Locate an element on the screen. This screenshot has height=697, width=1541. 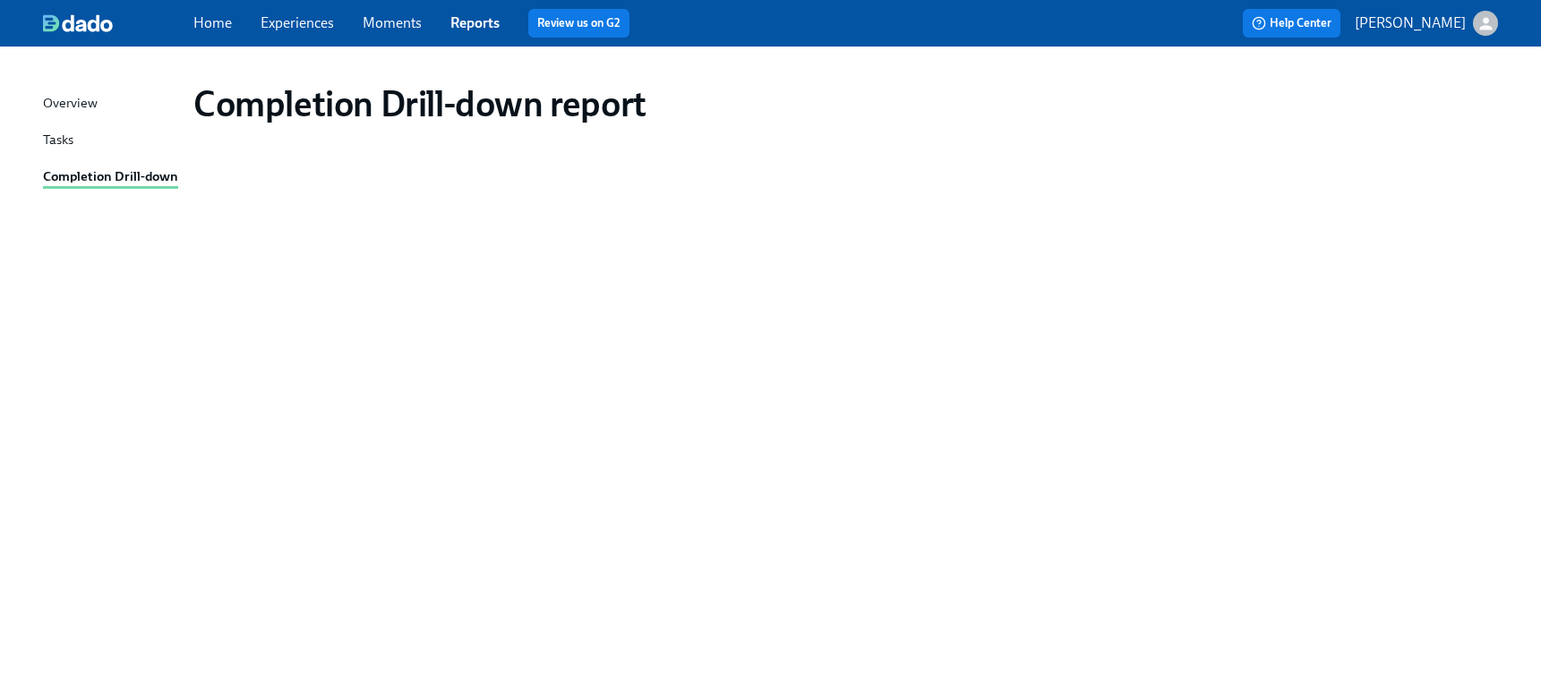
span: Help Center is located at coordinates (1291, 23).